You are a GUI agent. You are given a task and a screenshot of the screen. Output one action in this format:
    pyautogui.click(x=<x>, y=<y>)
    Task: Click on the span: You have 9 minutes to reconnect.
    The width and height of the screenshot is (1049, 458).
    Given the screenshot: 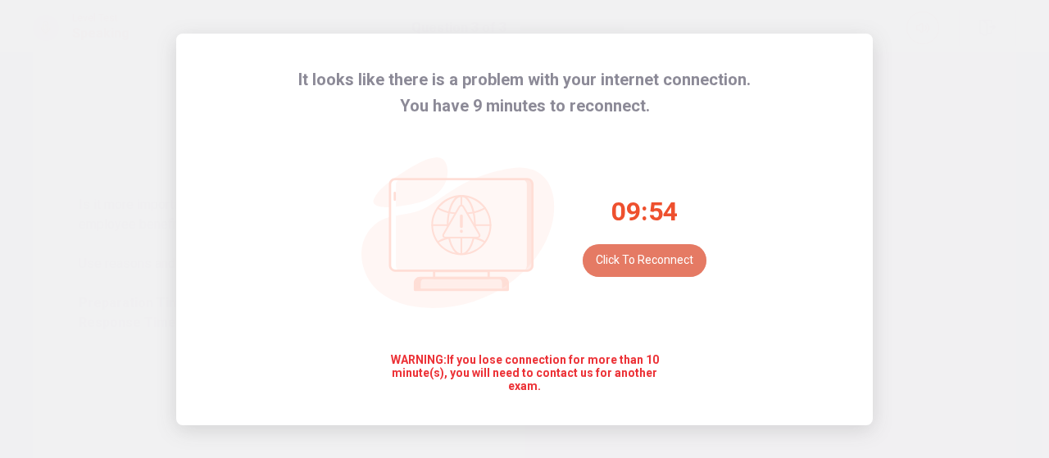 What is the action you would take?
    pyautogui.click(x=525, y=106)
    